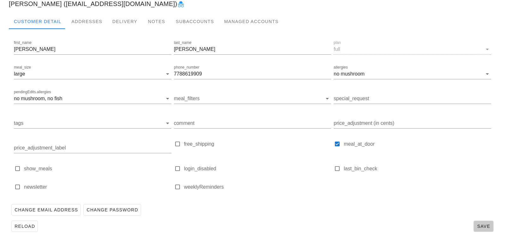 Image resolution: width=505 pixels, height=243 pixels. What do you see at coordinates (92, 123) in the screenshot?
I see `div: tags` at bounding box center [92, 123].